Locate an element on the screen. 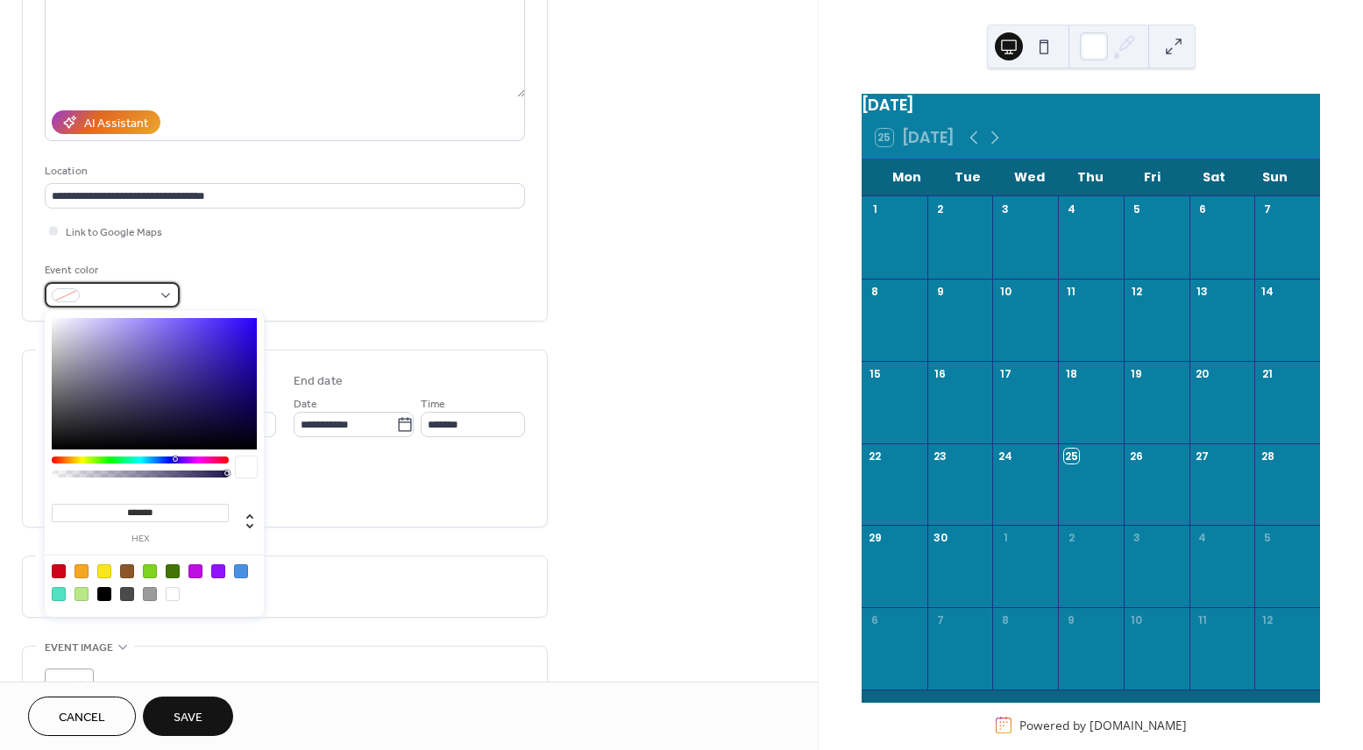 This screenshot has width=1363, height=750. div: Sat is located at coordinates (1214, 177).